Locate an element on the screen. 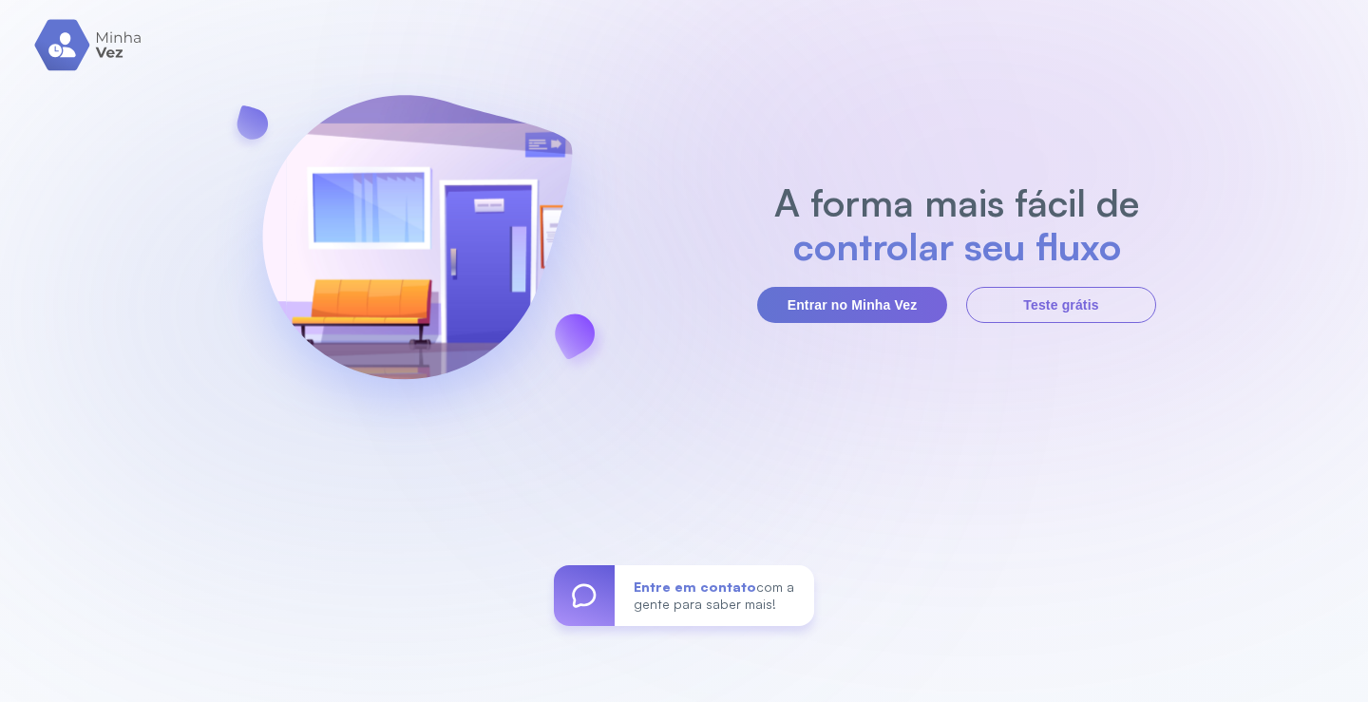 This screenshot has width=1368, height=702. div: com a gente para saber mais! is located at coordinates (714, 595).